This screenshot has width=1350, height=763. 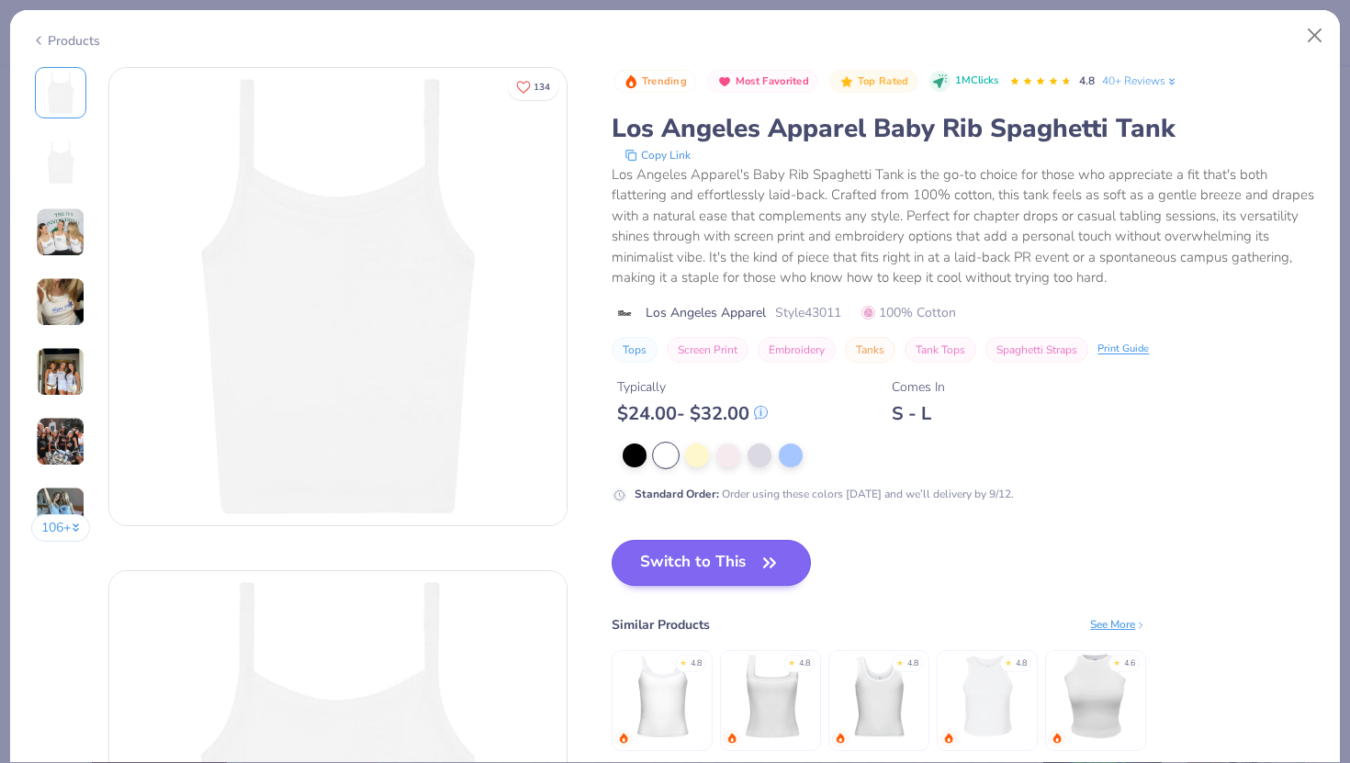 I want to click on img: Top Rated sort, so click(x=847, y=82).